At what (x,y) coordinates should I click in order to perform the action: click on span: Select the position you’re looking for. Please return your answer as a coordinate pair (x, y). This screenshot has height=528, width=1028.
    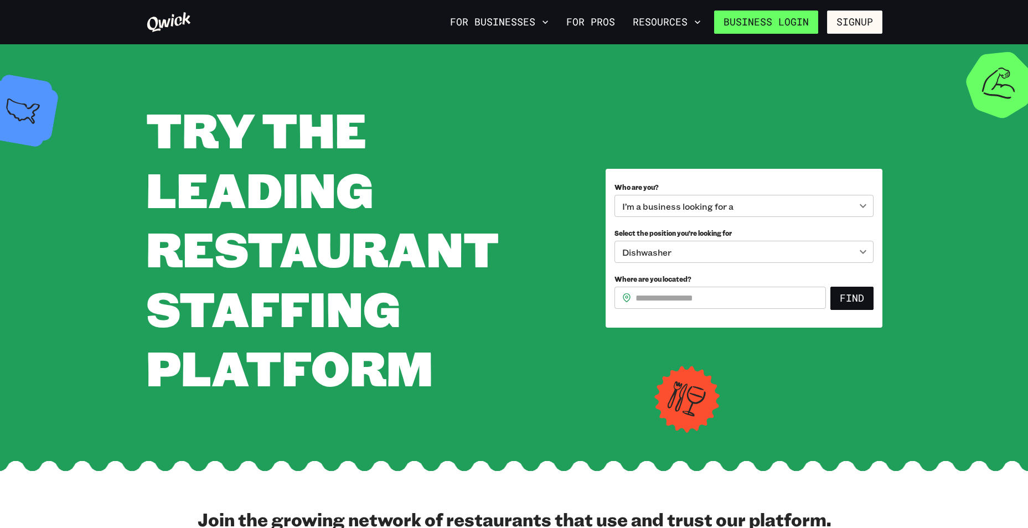
    Looking at the image, I should click on (673, 233).